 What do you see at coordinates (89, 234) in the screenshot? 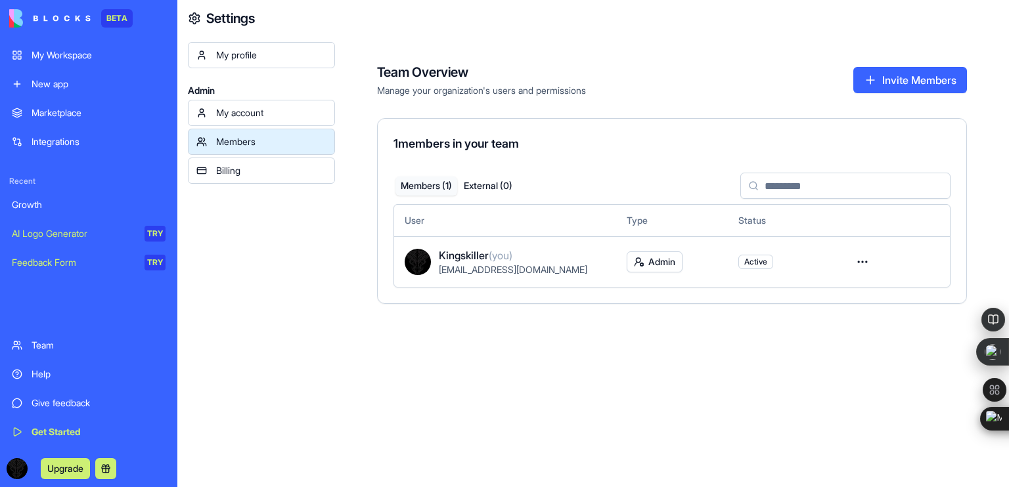
I see `a: AI Logo GeneratorTRY` at bounding box center [89, 234].